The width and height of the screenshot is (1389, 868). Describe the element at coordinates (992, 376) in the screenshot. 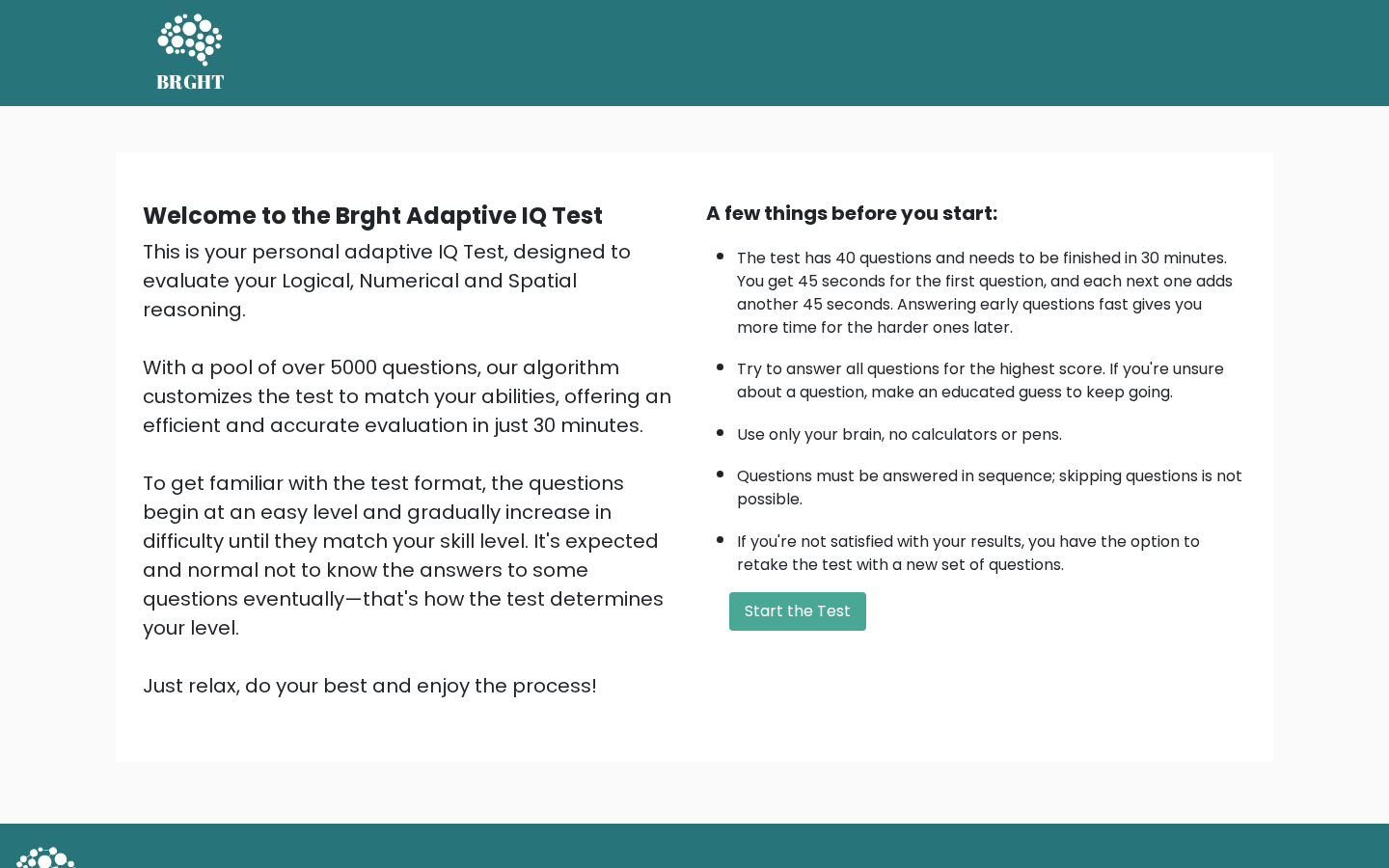

I see `li: Try to answer all questions for the highest score. If you're unsure about a question, make an edu...` at that location.